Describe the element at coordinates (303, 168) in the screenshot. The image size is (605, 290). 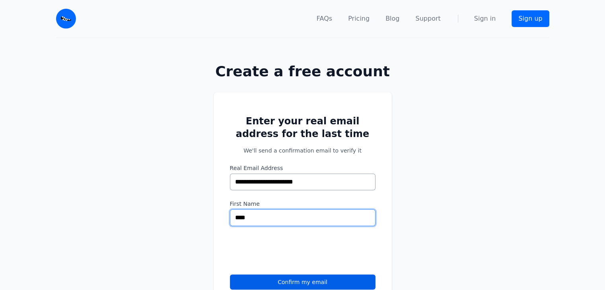
I see `label: Real Email Address` at that location.